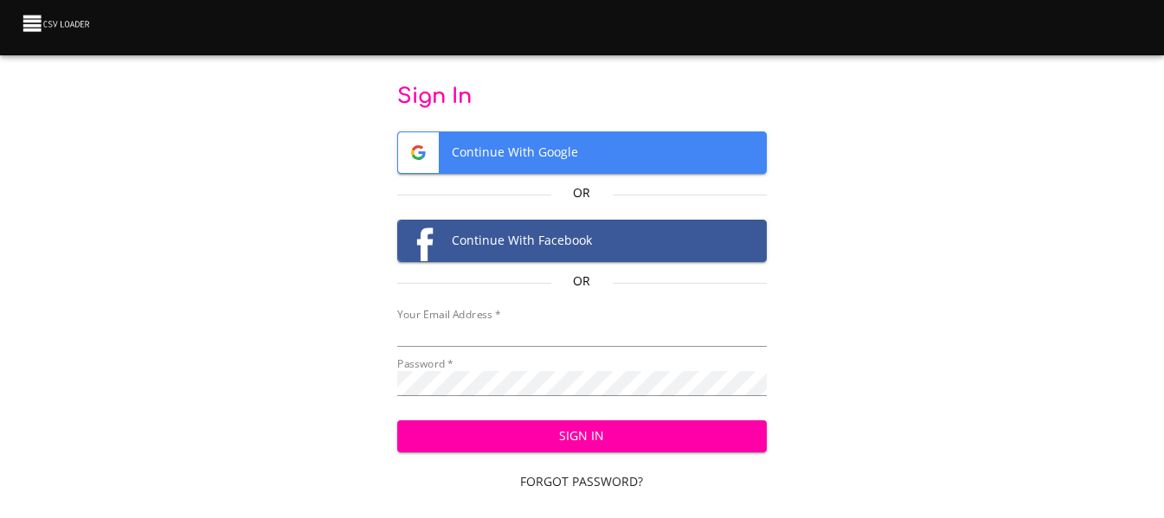  Describe the element at coordinates (418, 152) in the screenshot. I see `img: Google logo` at that location.